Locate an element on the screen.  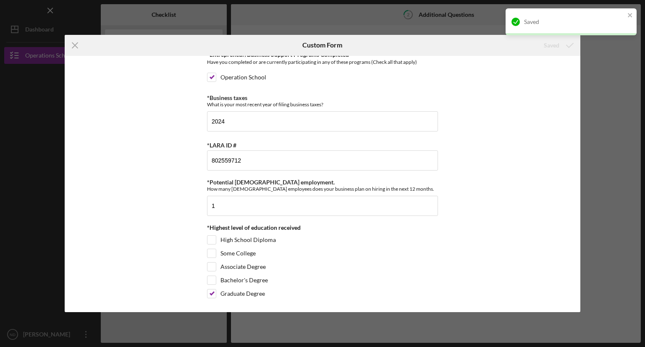
label: Associate Degree is located at coordinates (243, 267).